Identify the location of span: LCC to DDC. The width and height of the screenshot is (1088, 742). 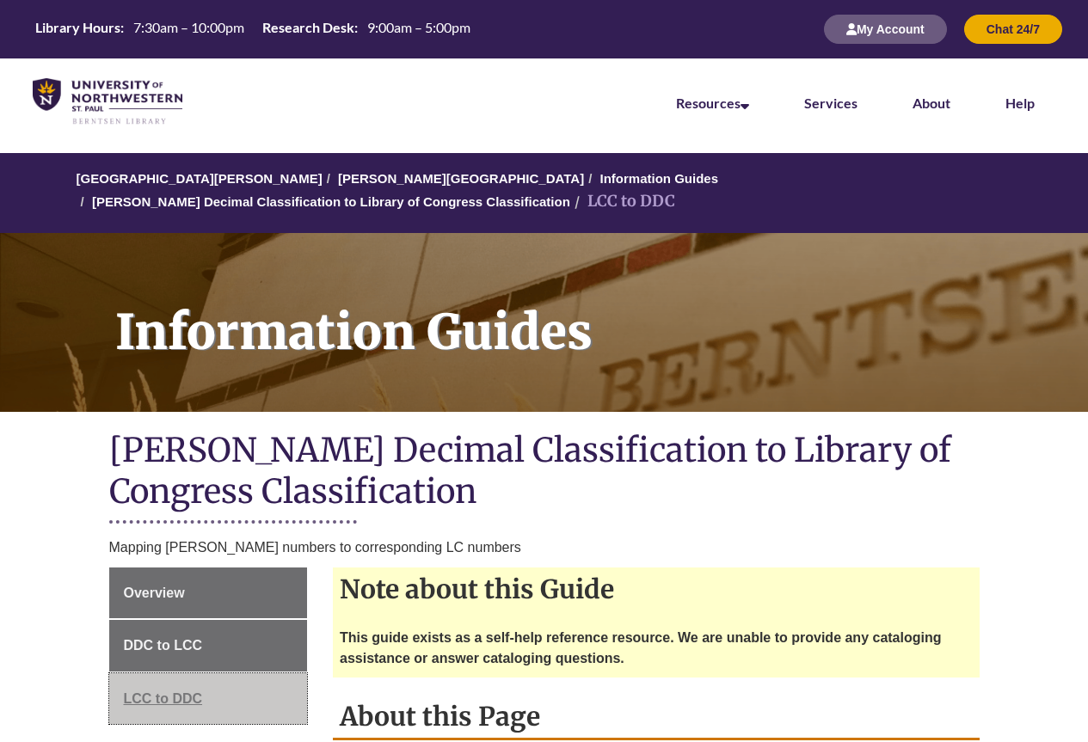
(163, 698).